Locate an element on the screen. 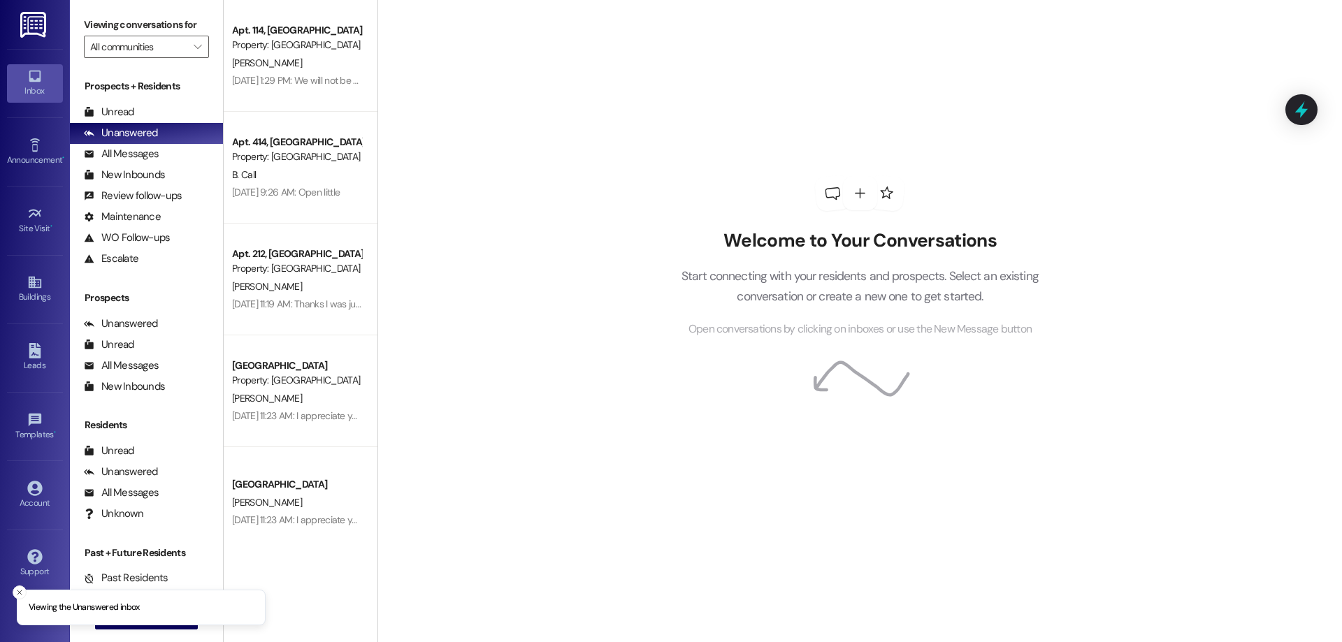 This screenshot has height=642, width=1342. div: Review follow-ups is located at coordinates (133, 196).